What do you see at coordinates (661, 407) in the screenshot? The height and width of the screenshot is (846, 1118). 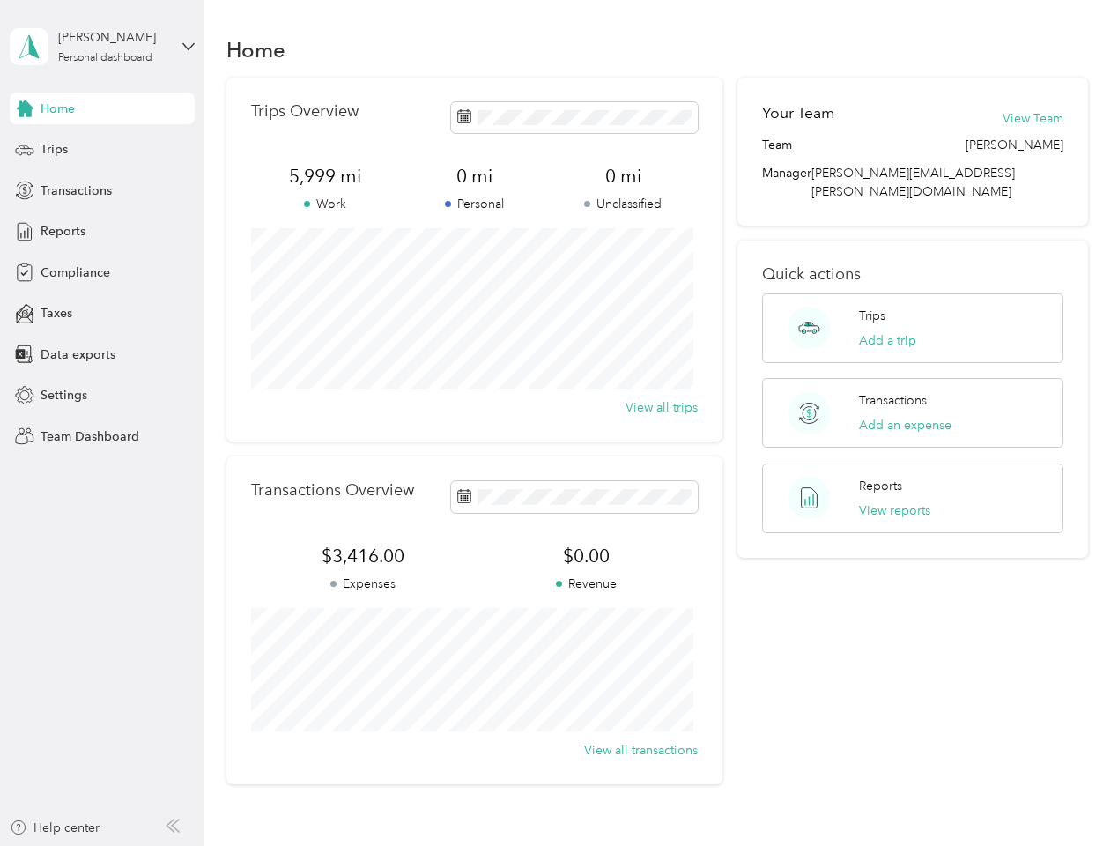 I see `button: View all trips` at bounding box center [661, 407].